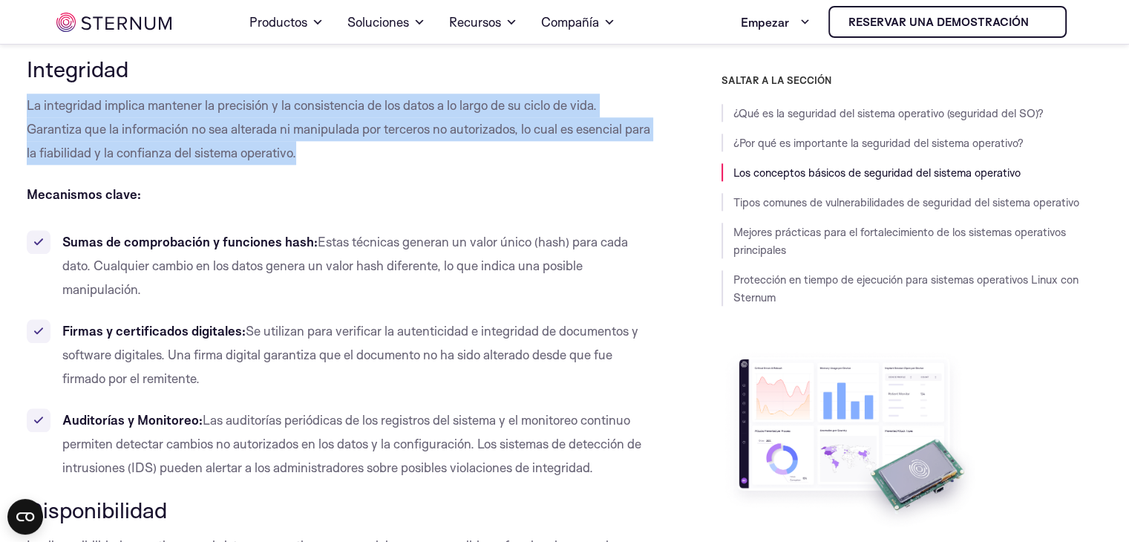 This screenshot has height=542, width=1129. I want to click on a: Protección en tiempo de ejecución para sistemas operativos Linux con Sternum, so click(906, 288).